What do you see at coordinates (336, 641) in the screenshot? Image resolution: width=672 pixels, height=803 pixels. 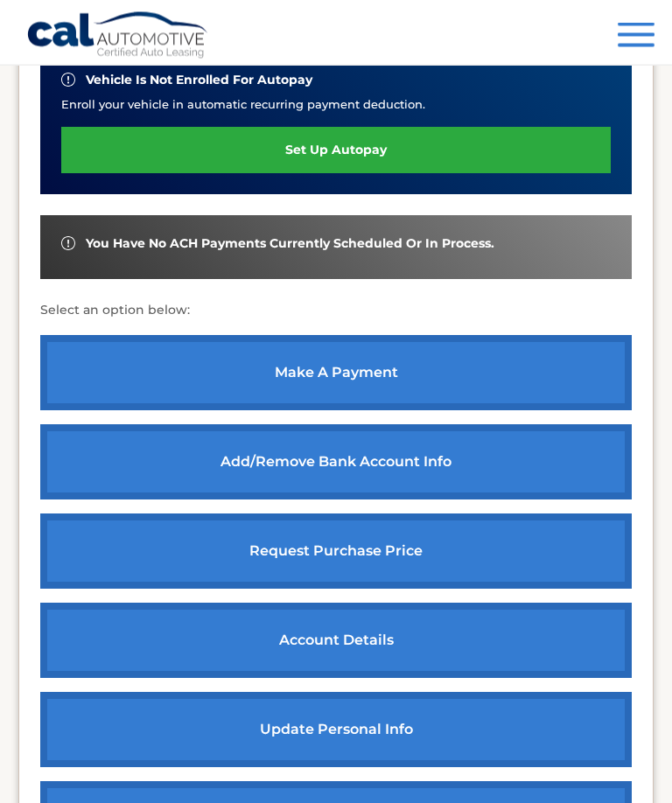 I see `a: account details` at bounding box center [336, 641].